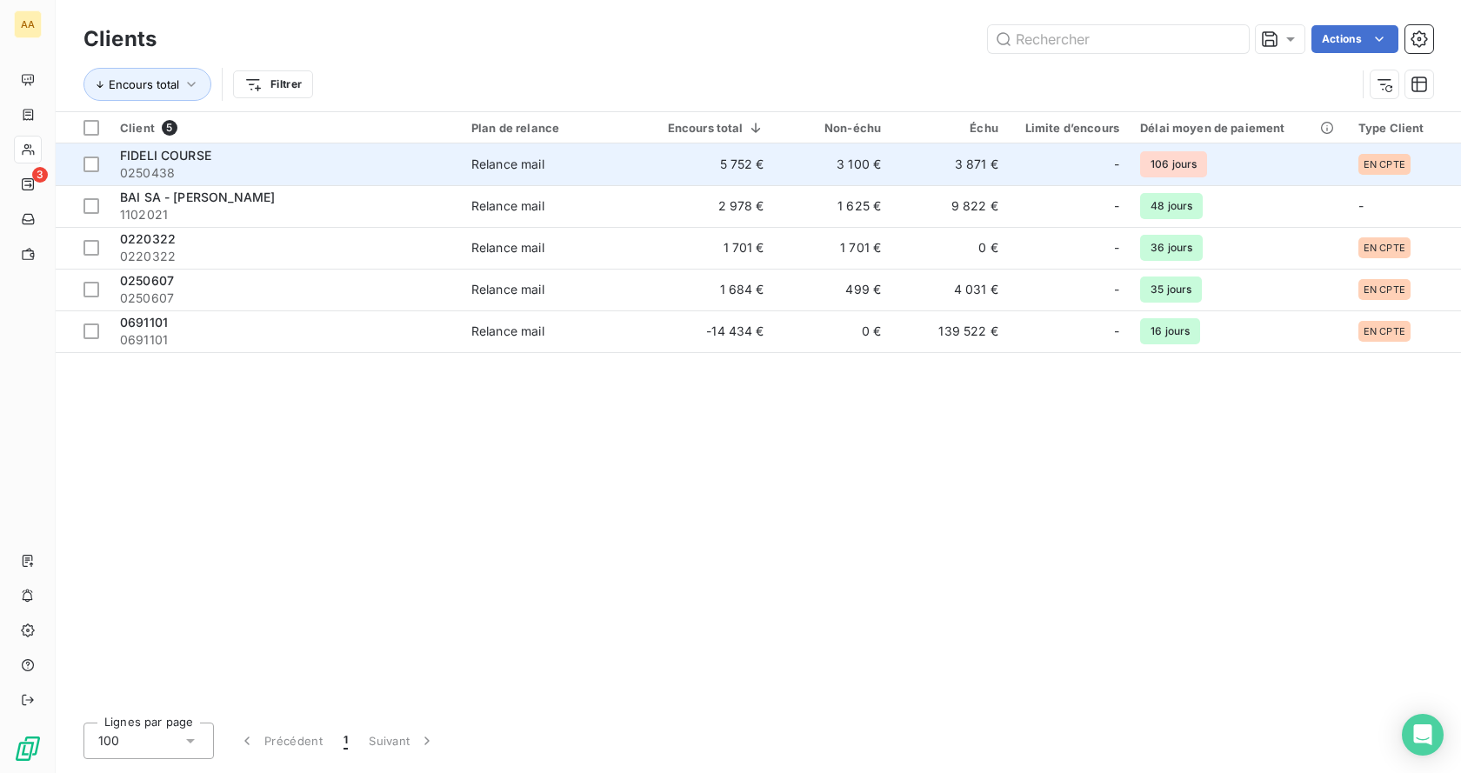 The width and height of the screenshot is (1461, 773). Describe the element at coordinates (713, 164) in the screenshot. I see `td: 5 752 €` at that location.